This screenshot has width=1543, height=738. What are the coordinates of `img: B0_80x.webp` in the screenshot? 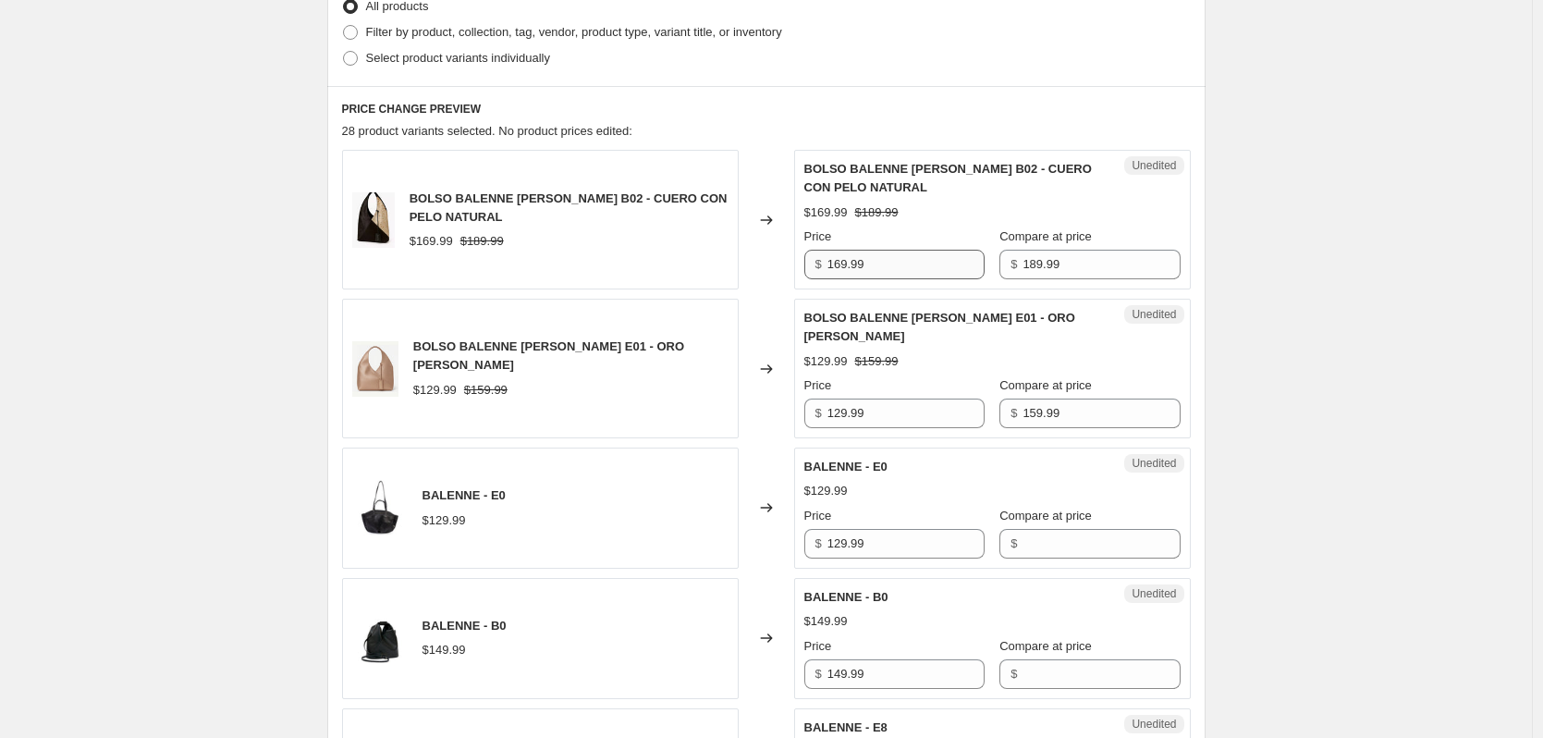 It's located at (380, 638).